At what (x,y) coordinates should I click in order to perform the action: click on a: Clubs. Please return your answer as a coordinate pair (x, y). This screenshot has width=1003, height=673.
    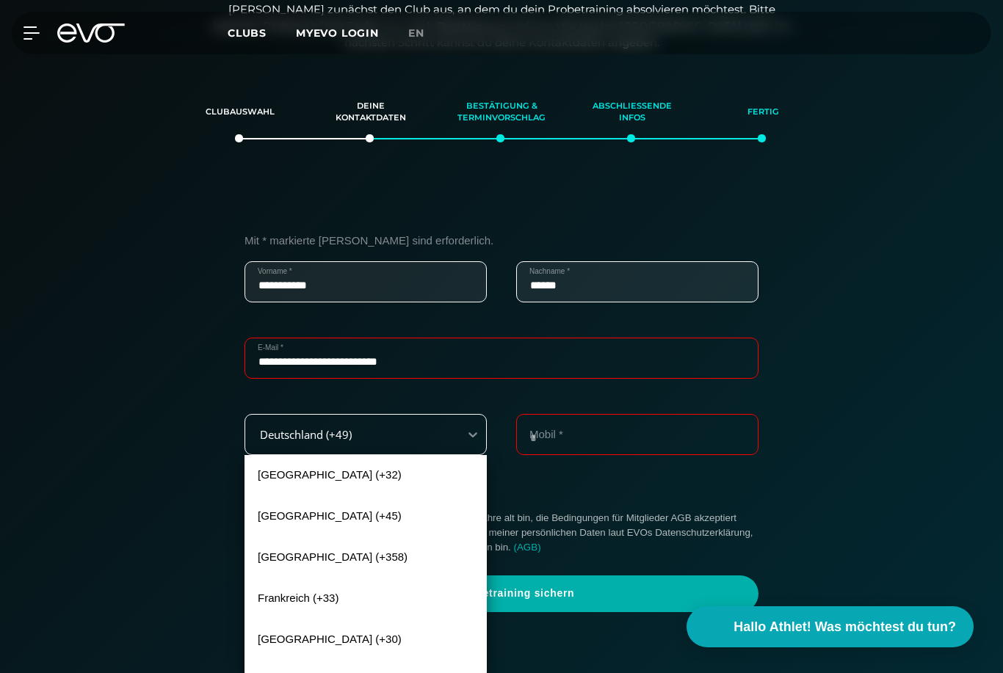
    Looking at the image, I should click on (261, 32).